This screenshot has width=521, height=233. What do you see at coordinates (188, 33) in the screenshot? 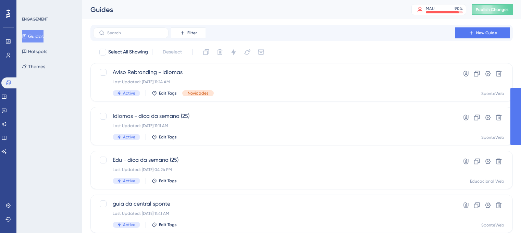
I see `button: Filter` at bounding box center [188, 33].